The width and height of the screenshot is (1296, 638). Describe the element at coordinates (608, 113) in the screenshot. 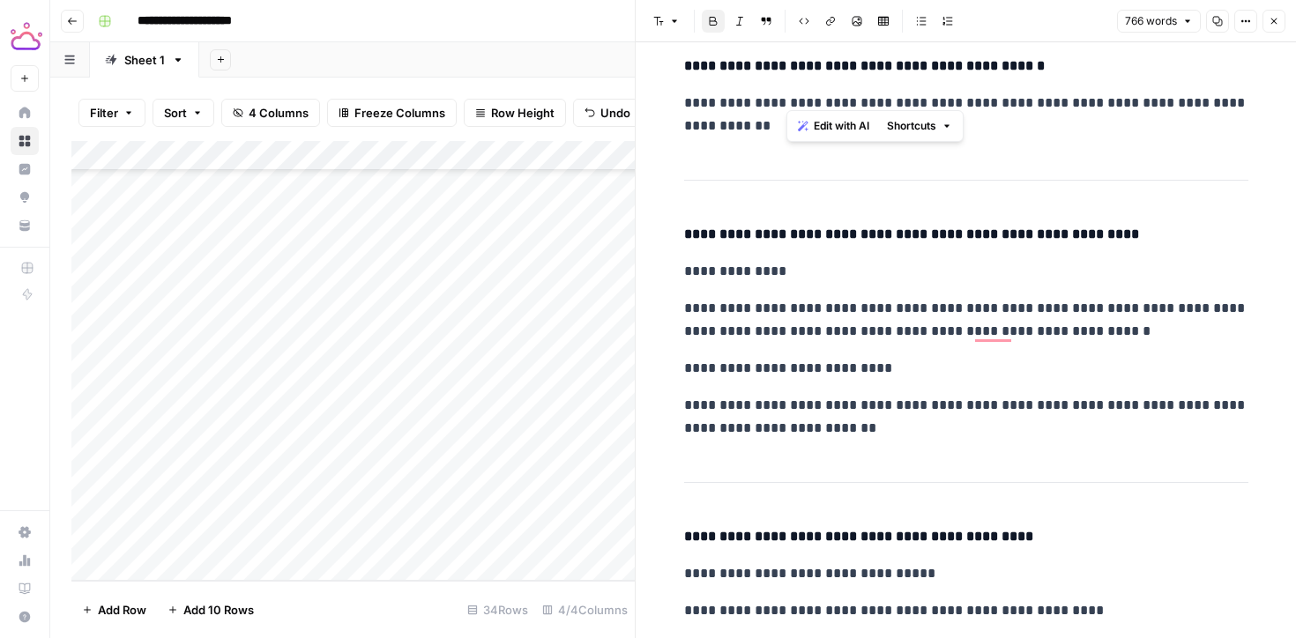

I see `button: Undo` at that location.